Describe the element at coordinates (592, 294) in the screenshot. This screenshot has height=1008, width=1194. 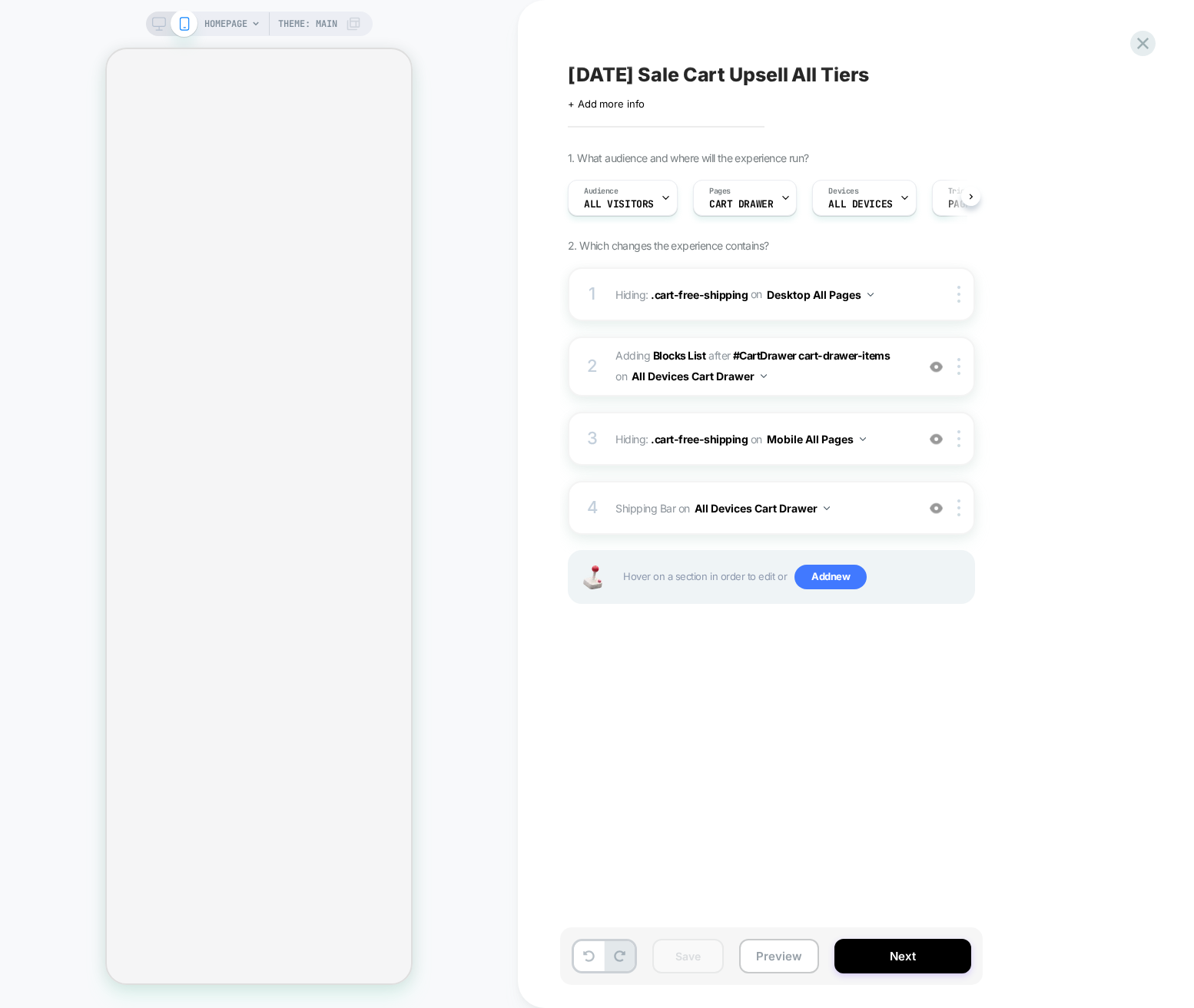
I see `div: 1` at that location.